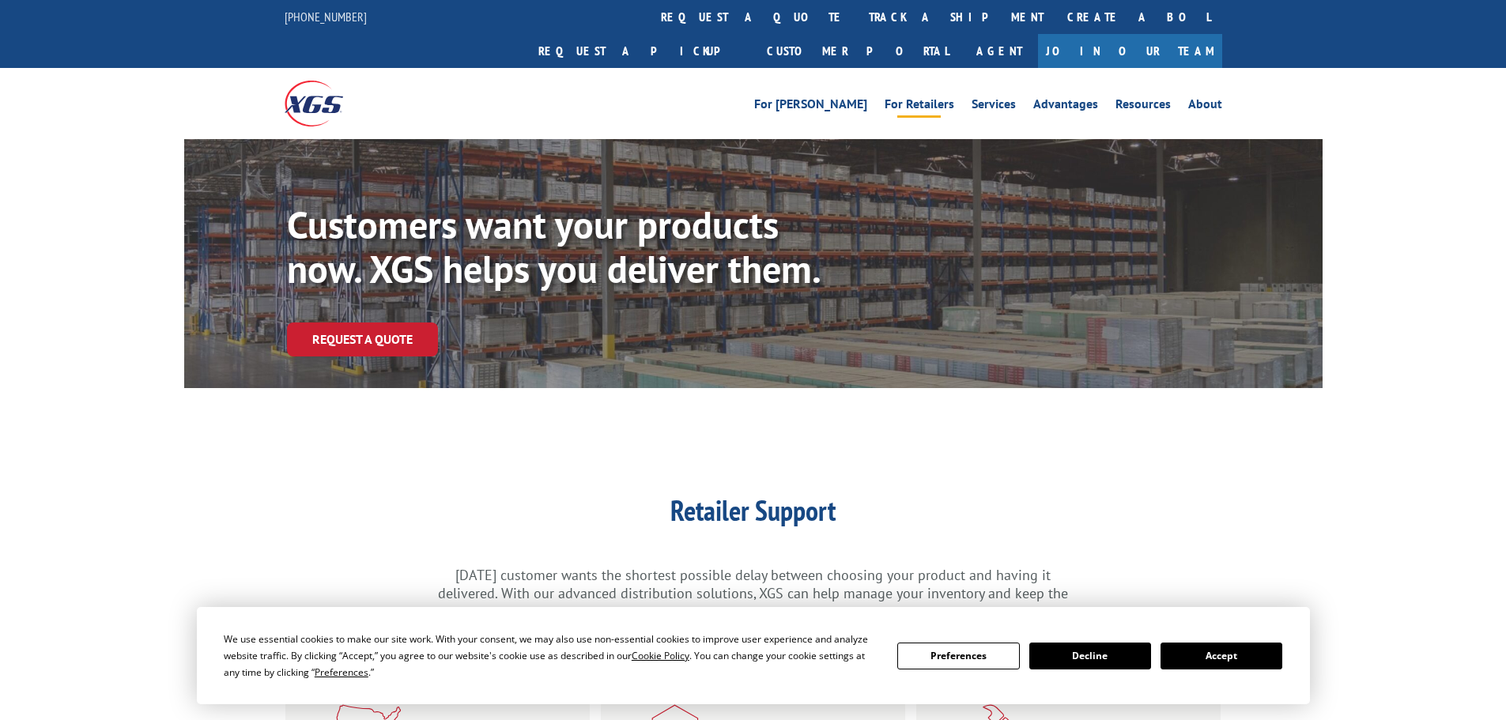  Describe the element at coordinates (919, 107) in the screenshot. I see `a: For Retailers` at that location.